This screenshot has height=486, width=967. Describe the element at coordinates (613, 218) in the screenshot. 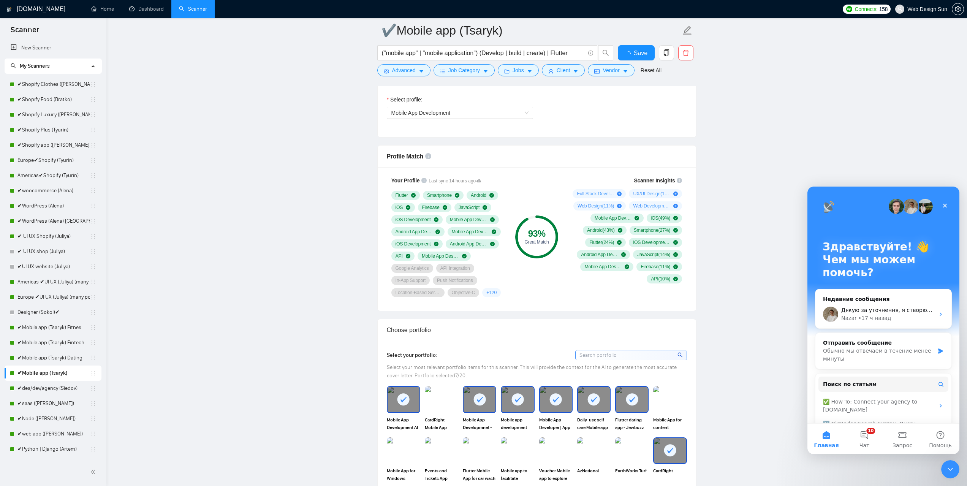

I see `span: Mobile App Development ( 67 %)` at that location.